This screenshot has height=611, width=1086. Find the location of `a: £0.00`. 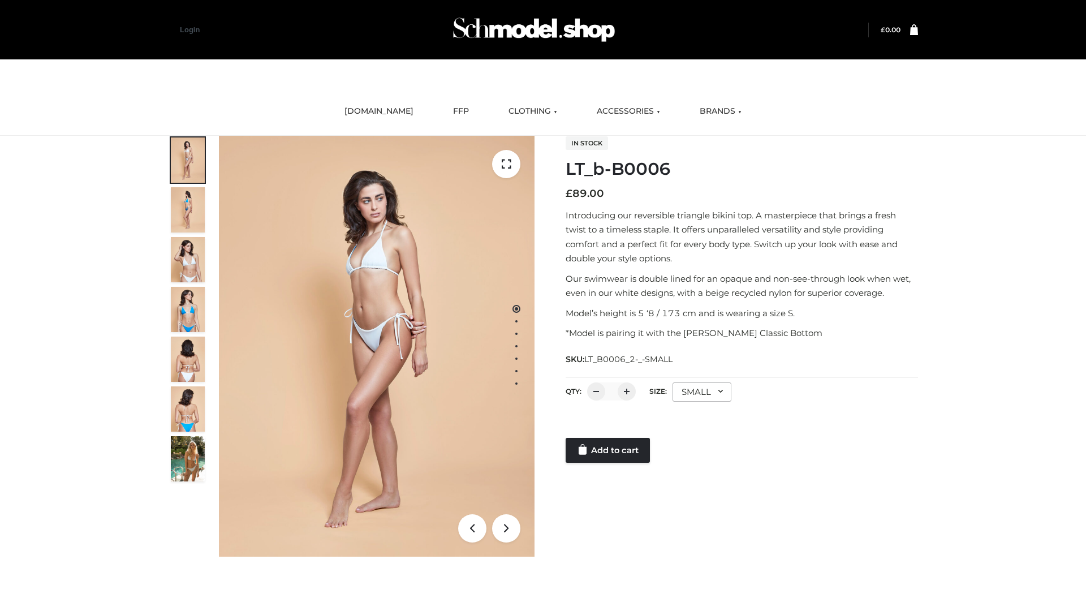

a: £0.00 is located at coordinates (890, 29).